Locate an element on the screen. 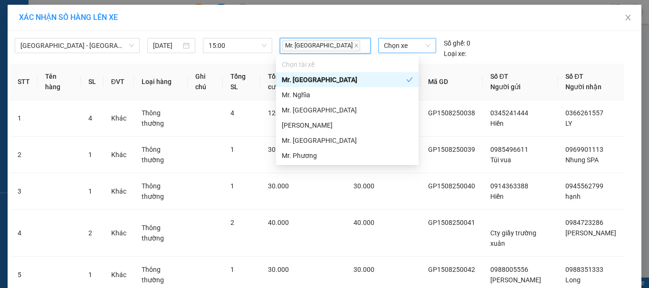 The width and height of the screenshot is (649, 288). button: Close is located at coordinates (628, 18).